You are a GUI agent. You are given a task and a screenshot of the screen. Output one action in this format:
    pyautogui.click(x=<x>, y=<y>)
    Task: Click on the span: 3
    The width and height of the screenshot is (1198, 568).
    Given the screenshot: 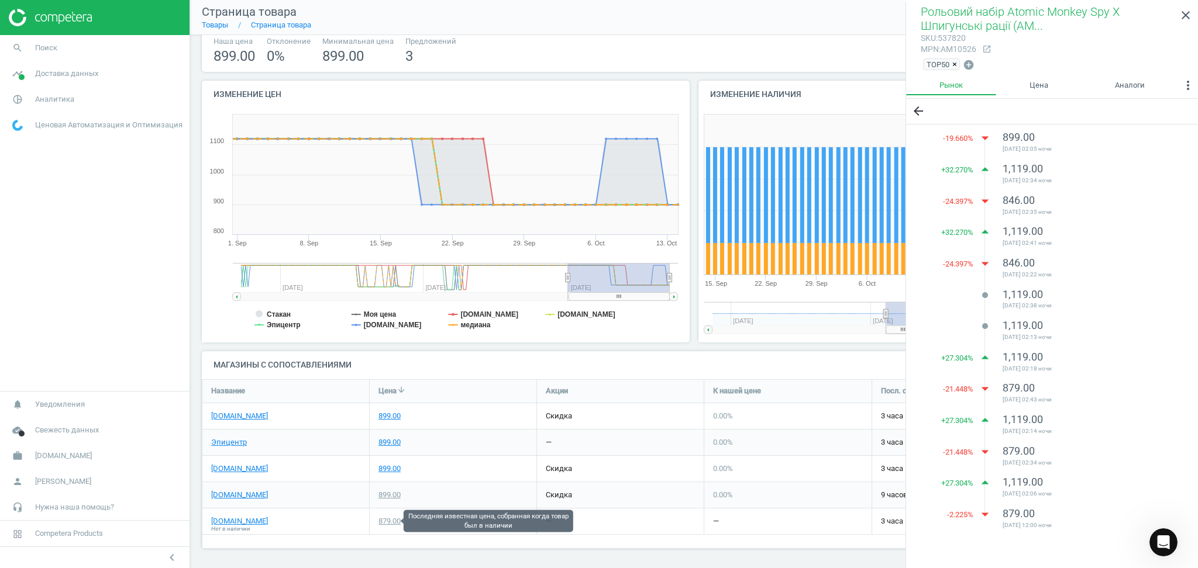 What is the action you would take?
    pyautogui.click(x=409, y=56)
    